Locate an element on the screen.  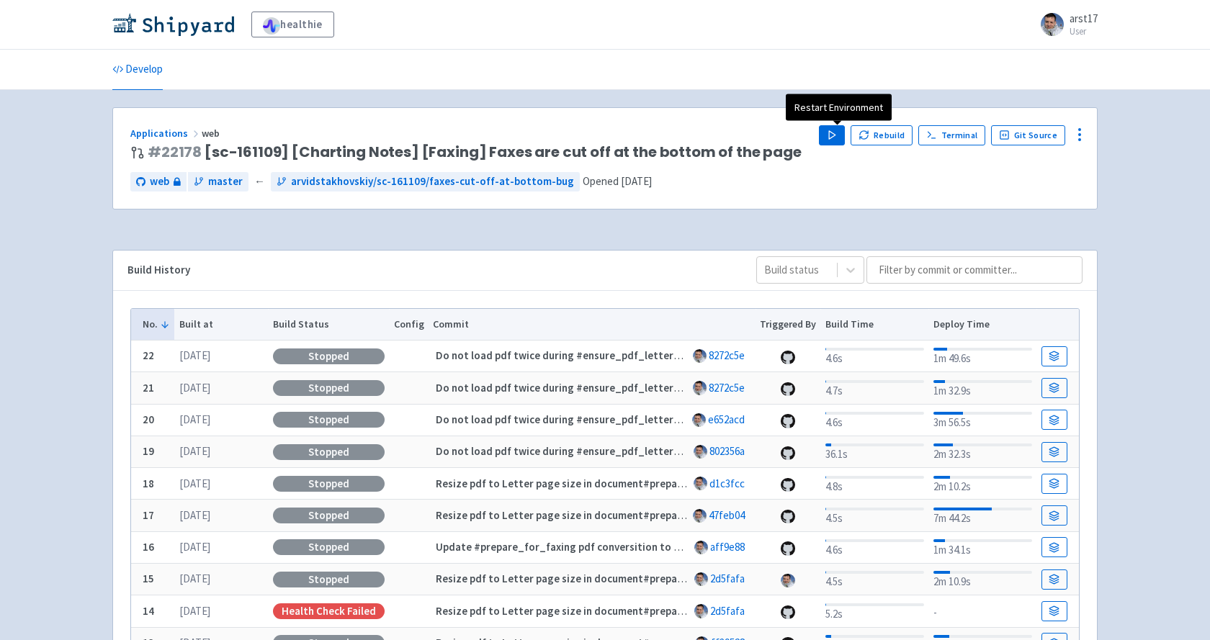
b: 14 is located at coordinates (148, 611).